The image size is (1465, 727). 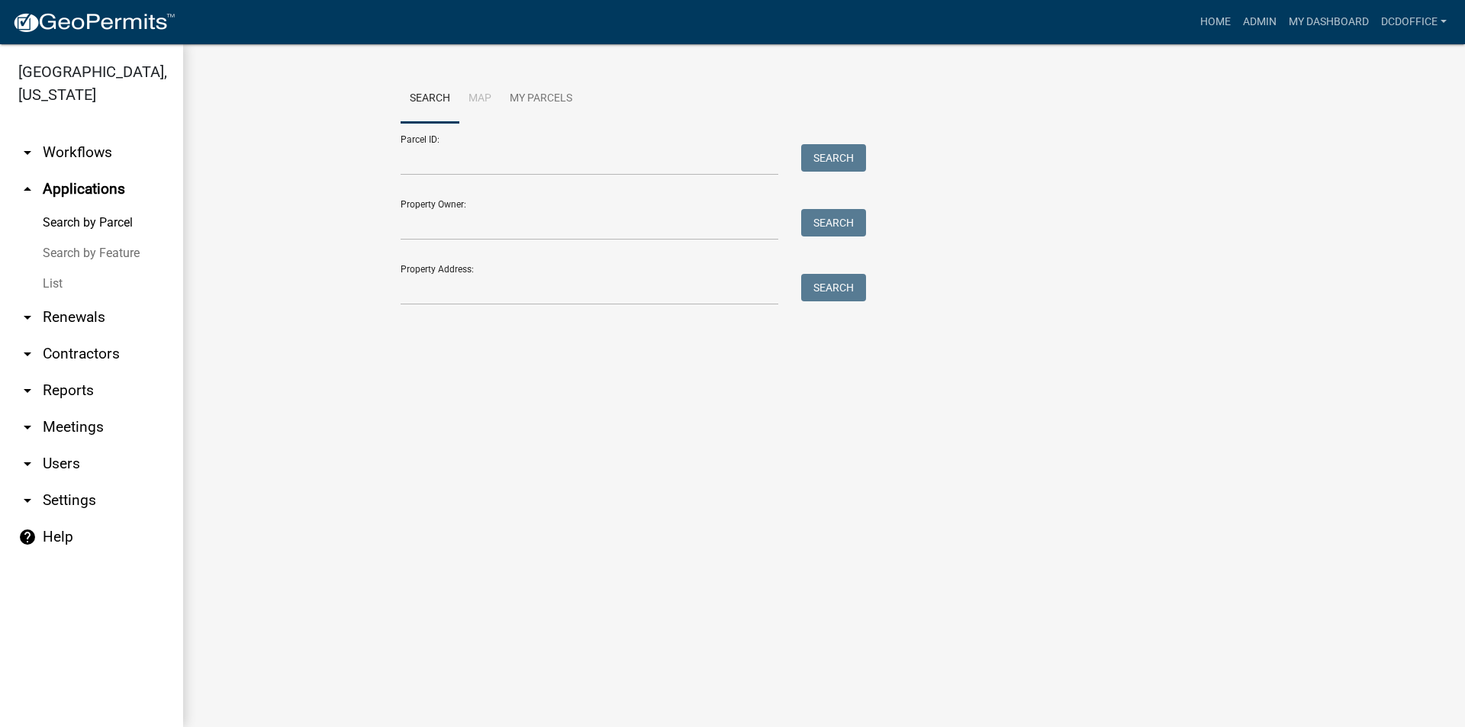 I want to click on a: My Parcels, so click(x=541, y=99).